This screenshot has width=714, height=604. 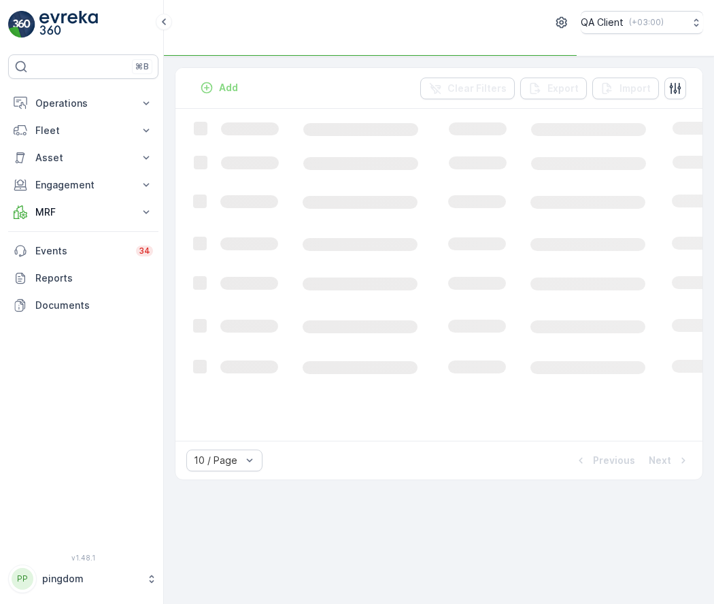 What do you see at coordinates (142, 67) in the screenshot?
I see `p: ⌘B` at bounding box center [142, 67].